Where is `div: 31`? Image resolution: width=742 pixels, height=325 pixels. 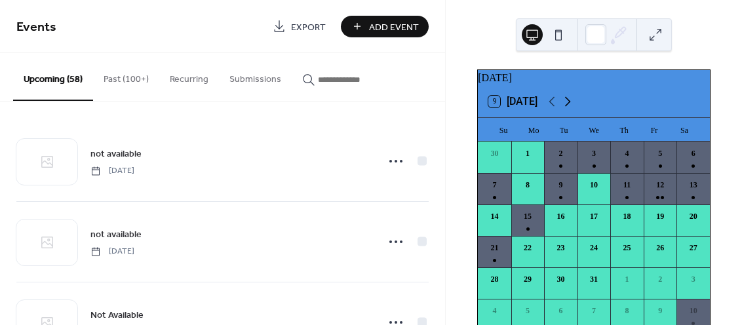
div: 31 is located at coordinates (594, 279).